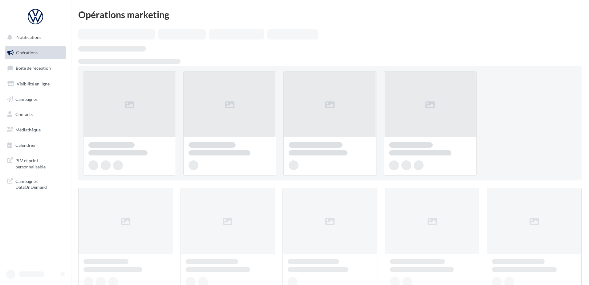  Describe the element at coordinates (26, 145) in the screenshot. I see `span: Calendrier` at that location.